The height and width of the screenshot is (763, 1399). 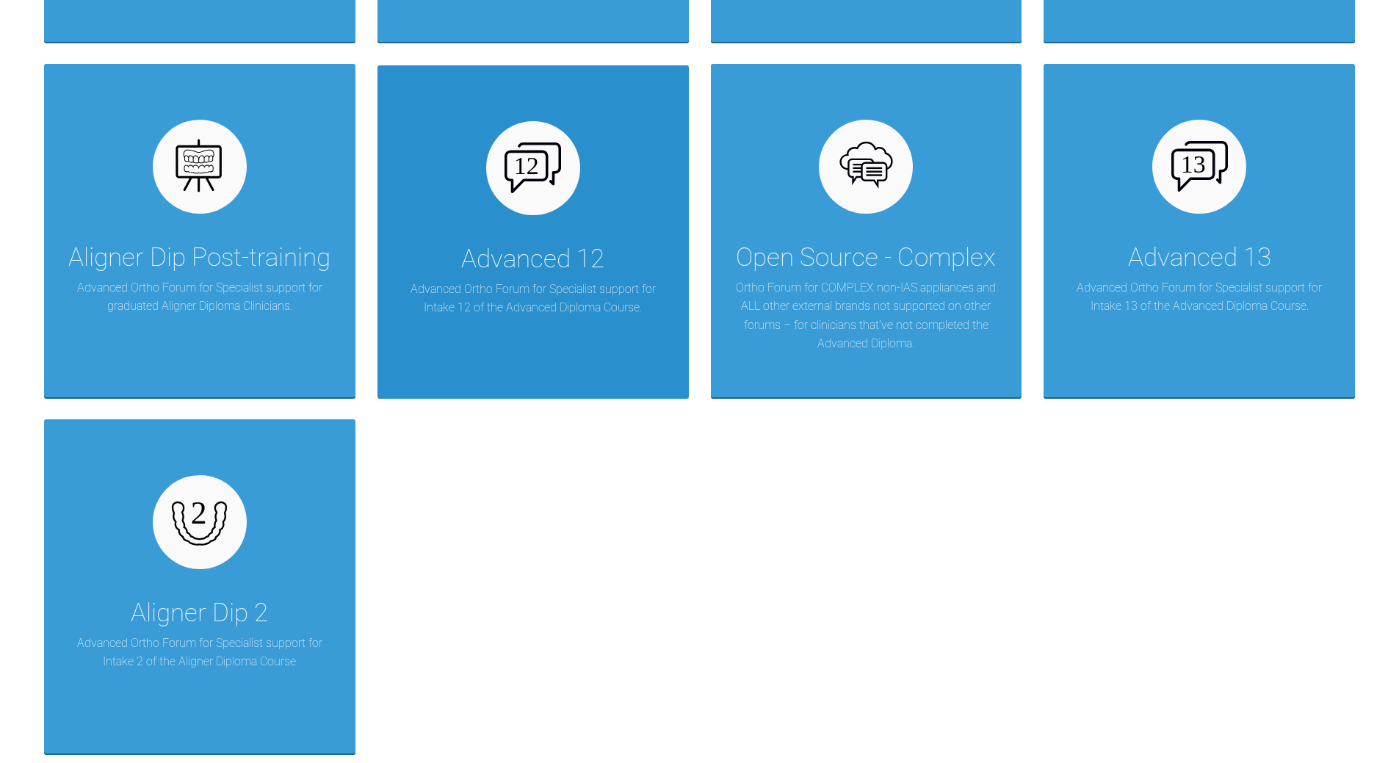 What do you see at coordinates (867, 316) in the screenshot?
I see `p: Ortho Forum for COMPLEX non-IAS appliances and ALL other external brands not supported on other f...` at bounding box center [867, 316].